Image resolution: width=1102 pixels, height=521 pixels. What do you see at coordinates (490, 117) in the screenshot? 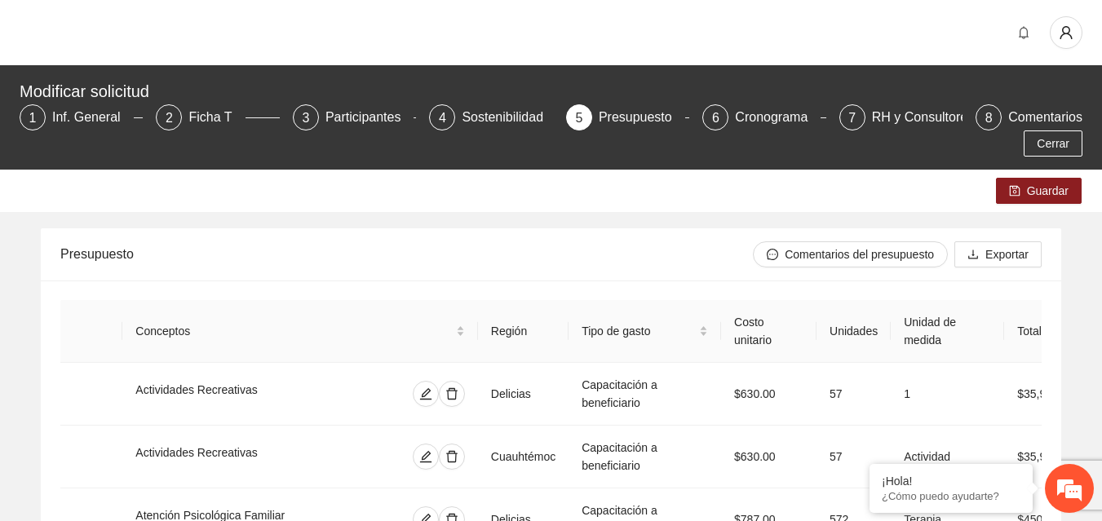
I see `div: 4Sostenibilidad` at bounding box center [490, 117].